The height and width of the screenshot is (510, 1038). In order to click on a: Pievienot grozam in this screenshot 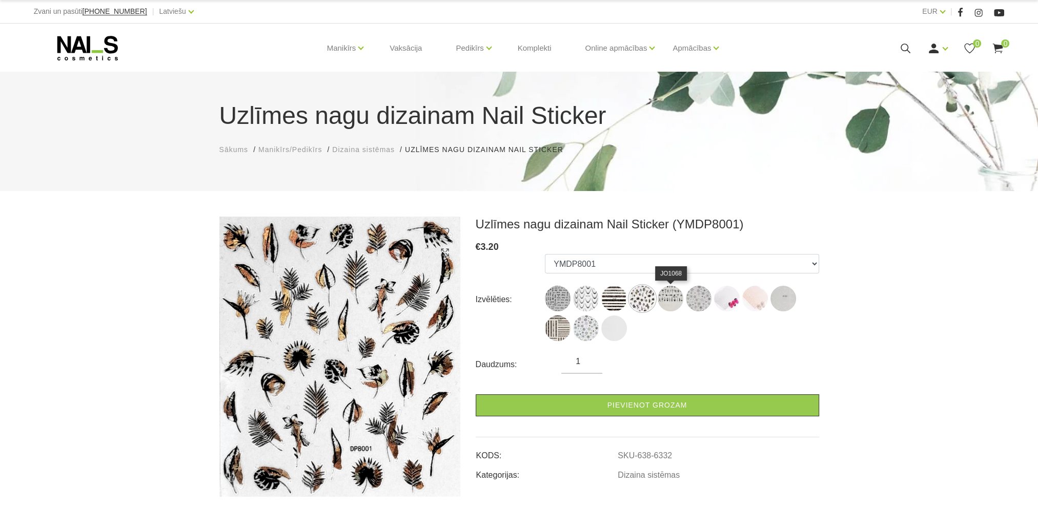, I will do `click(647, 405)`.